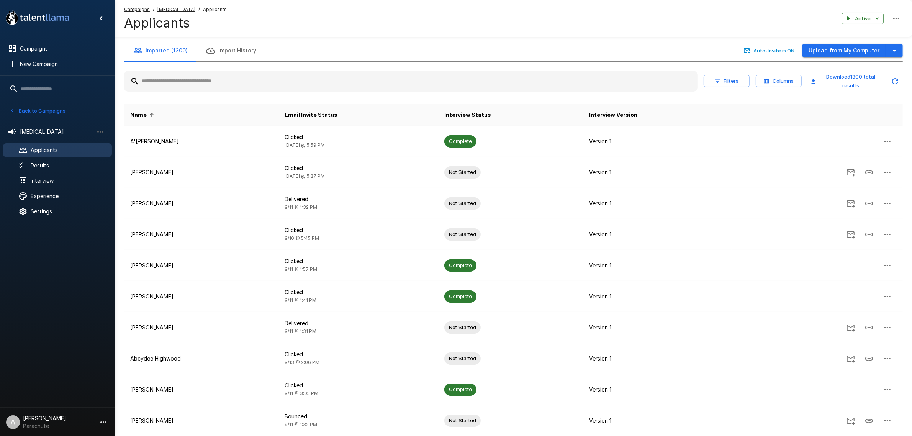  What do you see at coordinates (779, 81) in the screenshot?
I see `button: Columns` at bounding box center [779, 81].